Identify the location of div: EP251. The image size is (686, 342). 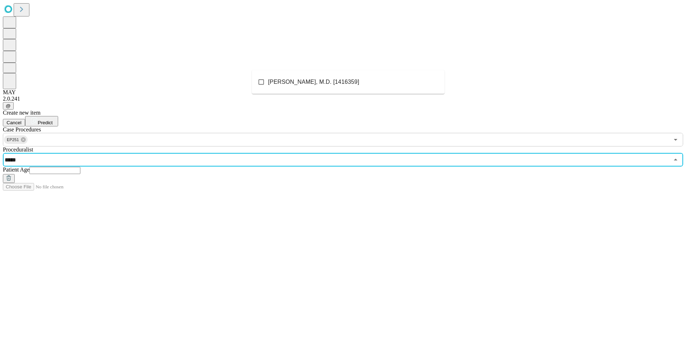
(16, 140).